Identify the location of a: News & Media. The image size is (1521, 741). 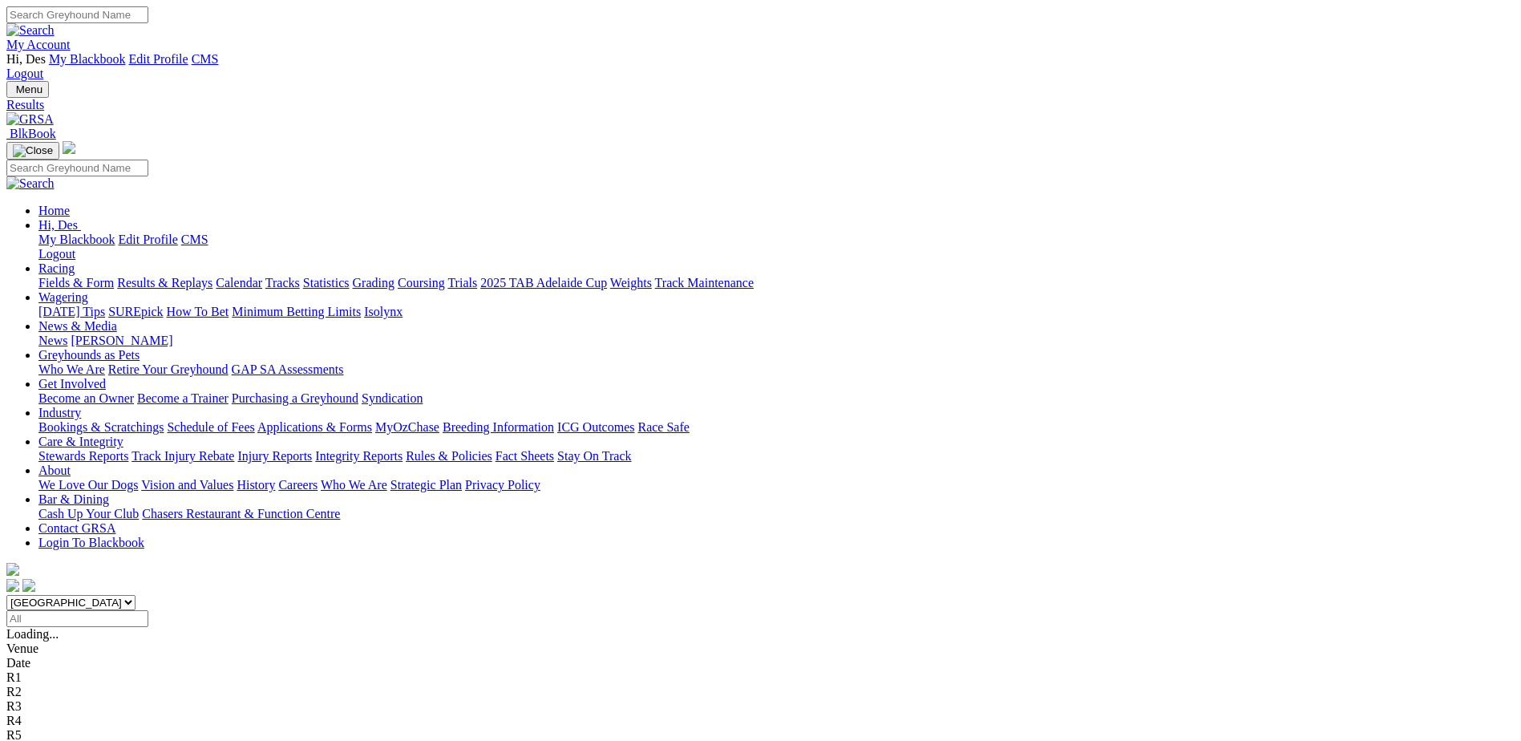
(78, 326).